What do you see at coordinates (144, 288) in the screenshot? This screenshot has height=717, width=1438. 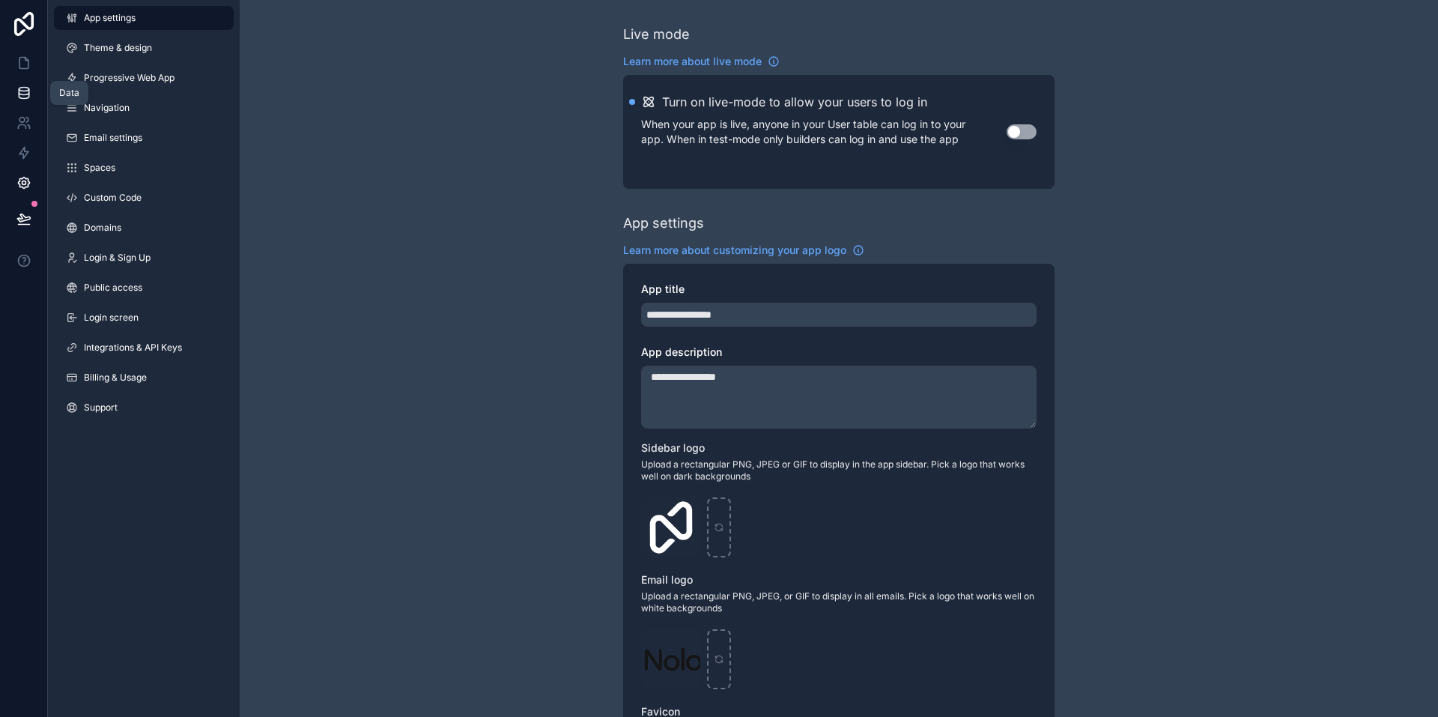 I see `a: Public access` at bounding box center [144, 288].